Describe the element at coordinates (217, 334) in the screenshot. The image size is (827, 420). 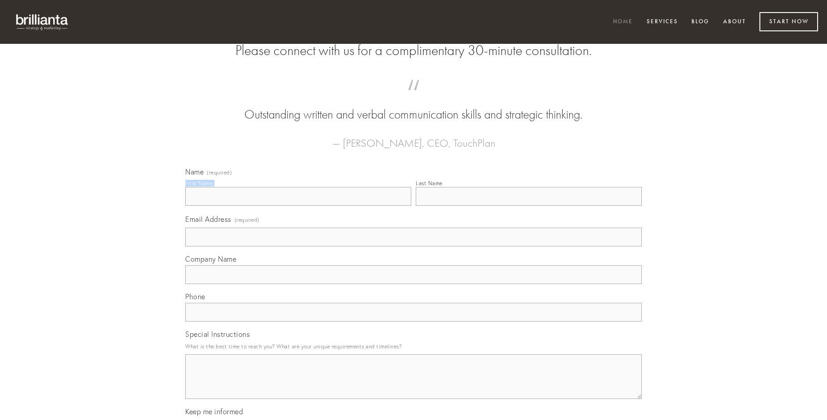
I see `span: Special Instructions` at that location.